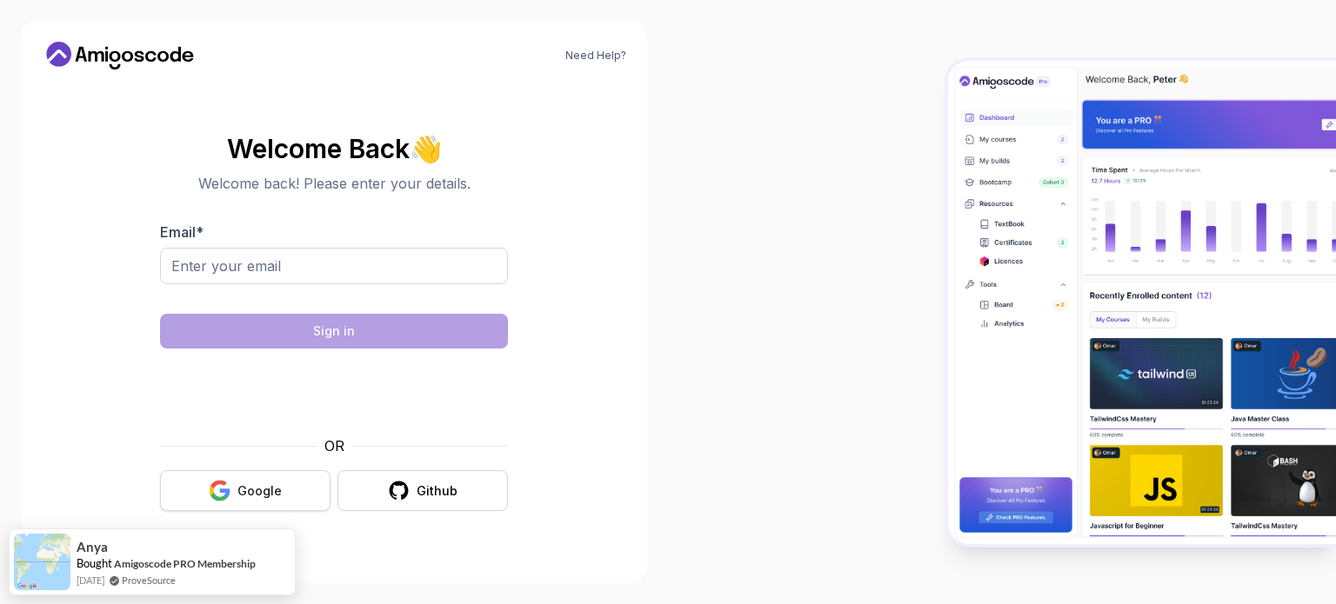 The image size is (1336, 604). What do you see at coordinates (1142, 303) in the screenshot?
I see `img: Amigoscode Dashboard` at bounding box center [1142, 303].